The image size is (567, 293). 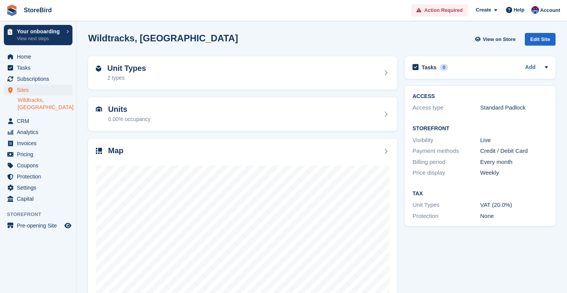 I want to click on span: CRM, so click(x=40, y=121).